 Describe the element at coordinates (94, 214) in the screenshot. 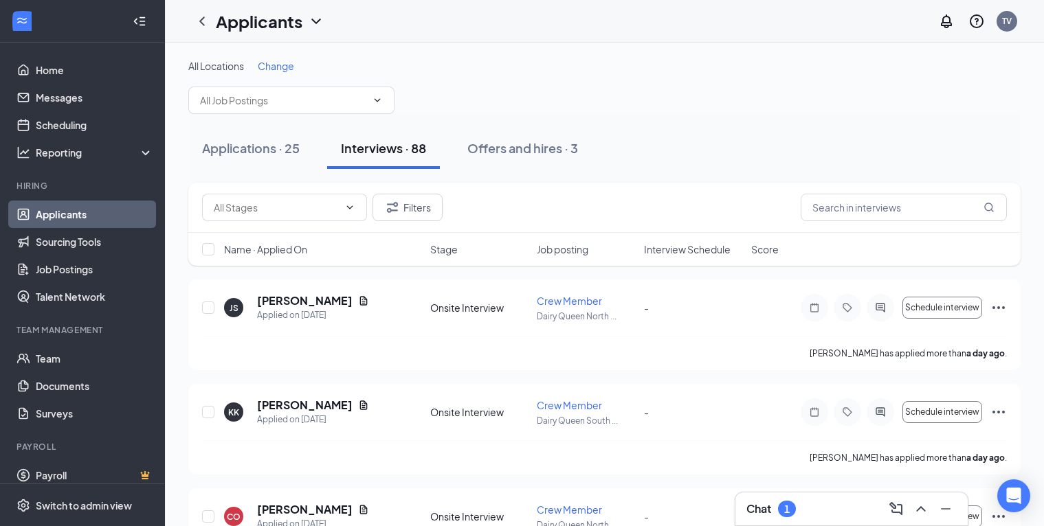

I see `a: Applicants` at that location.